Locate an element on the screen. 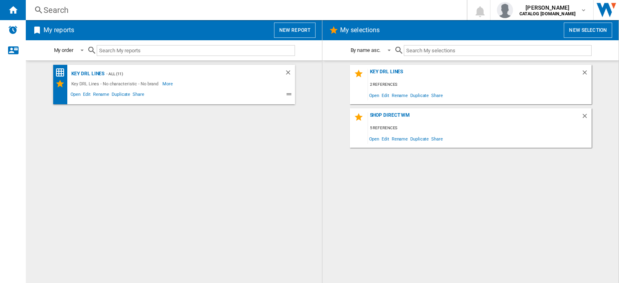  button: New report is located at coordinates (294, 30).